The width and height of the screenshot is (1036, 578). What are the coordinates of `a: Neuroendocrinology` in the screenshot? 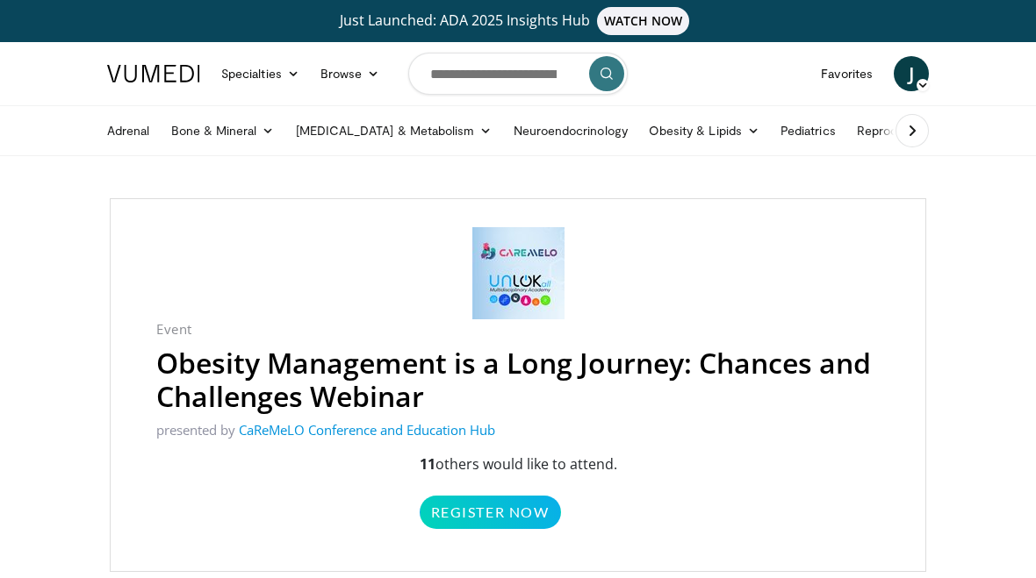 It's located at (570, 131).